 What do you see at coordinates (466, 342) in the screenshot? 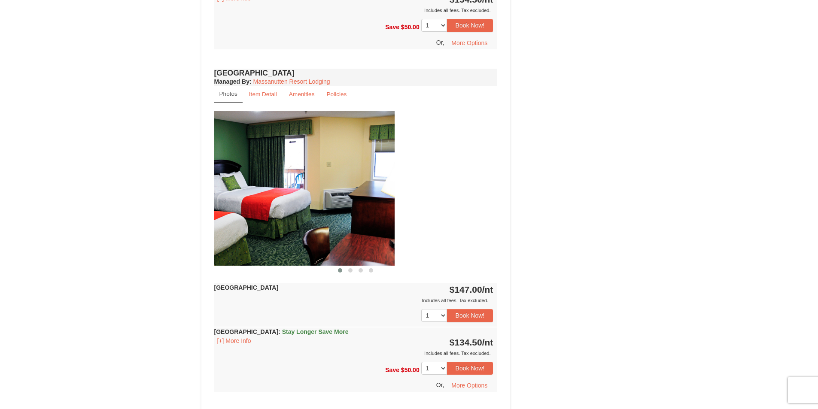
I see `span: $134.50` at bounding box center [466, 342].